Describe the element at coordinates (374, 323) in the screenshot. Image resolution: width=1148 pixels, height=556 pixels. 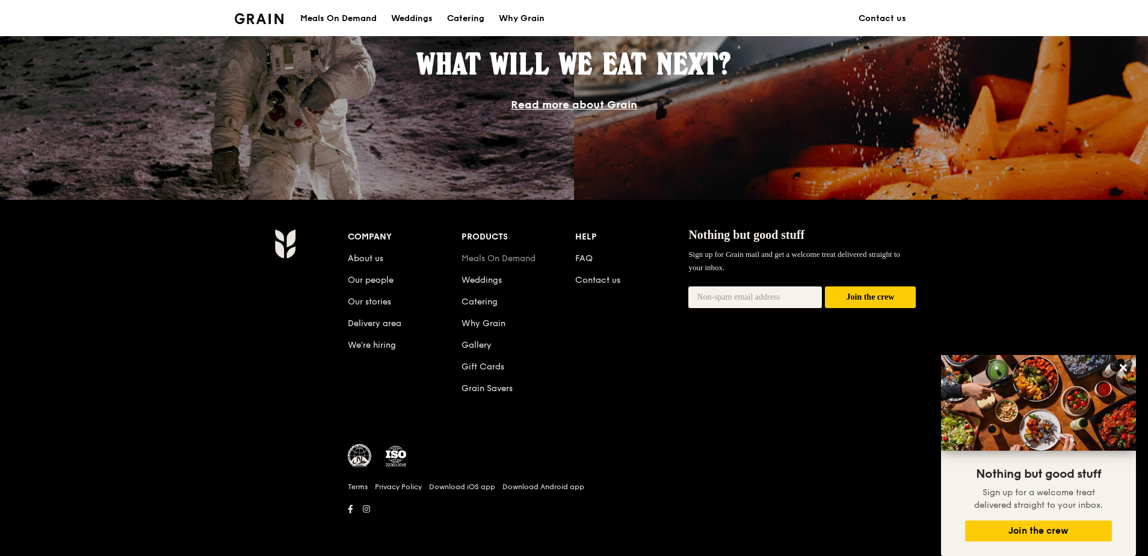
I see `a: Delivery area` at that location.